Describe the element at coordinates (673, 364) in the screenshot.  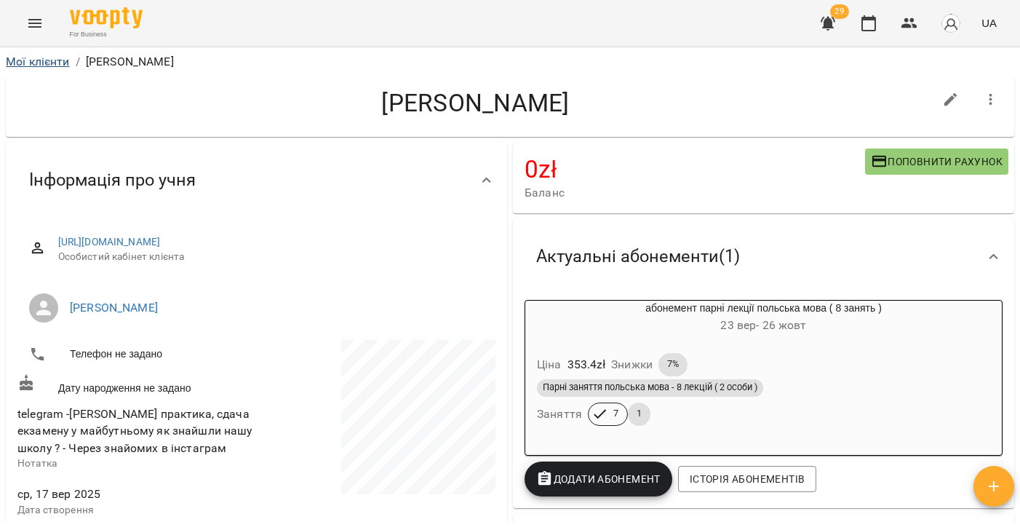
I see `span: 7%` at that location.